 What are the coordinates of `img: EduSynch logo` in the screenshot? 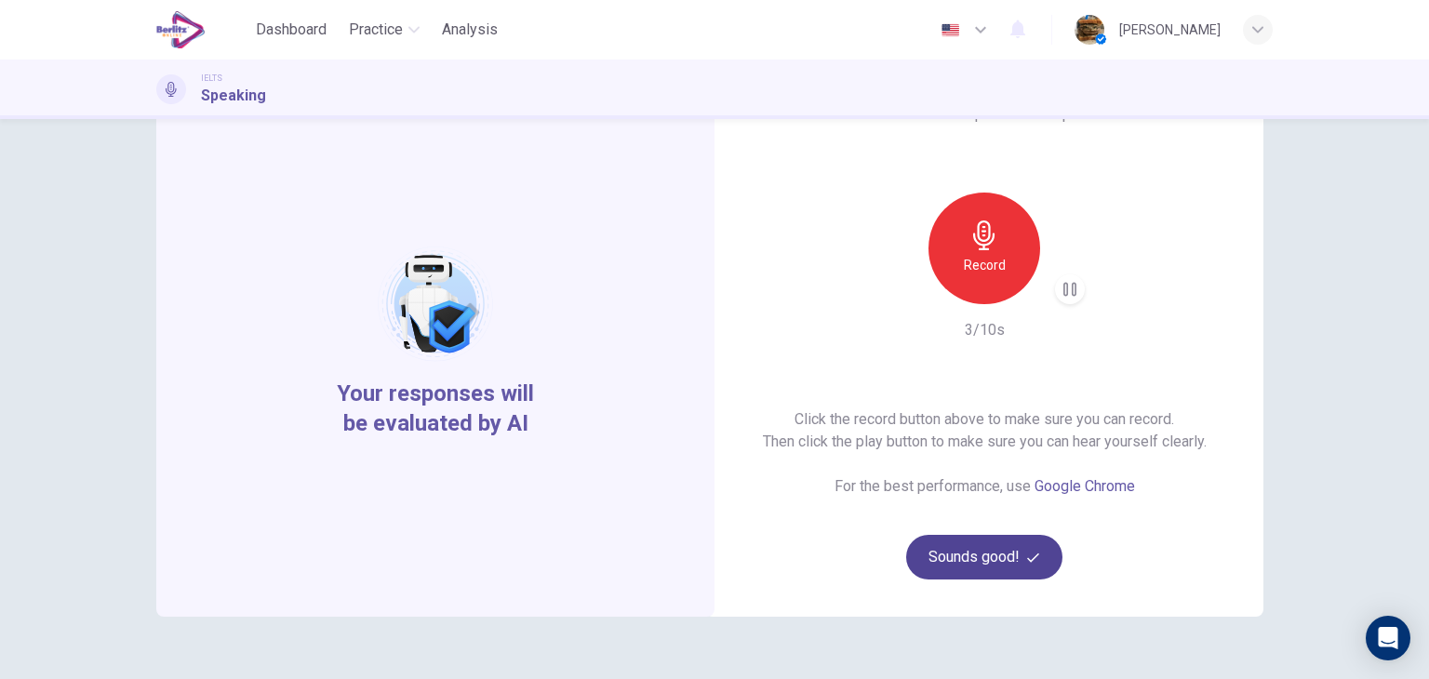 It's located at (180, 30).